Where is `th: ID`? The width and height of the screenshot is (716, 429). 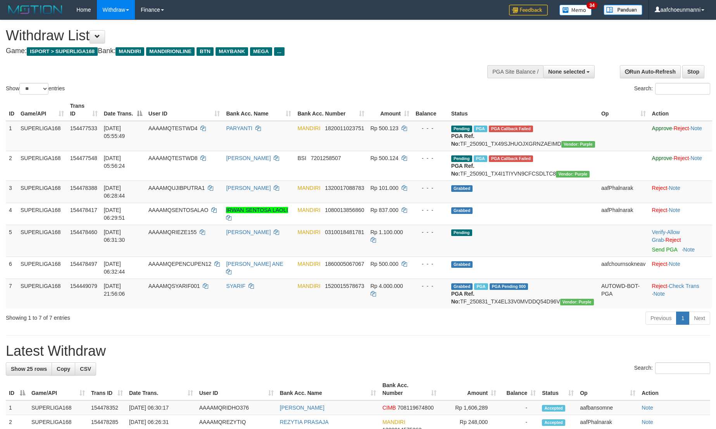
th: ID is located at coordinates (12, 110).